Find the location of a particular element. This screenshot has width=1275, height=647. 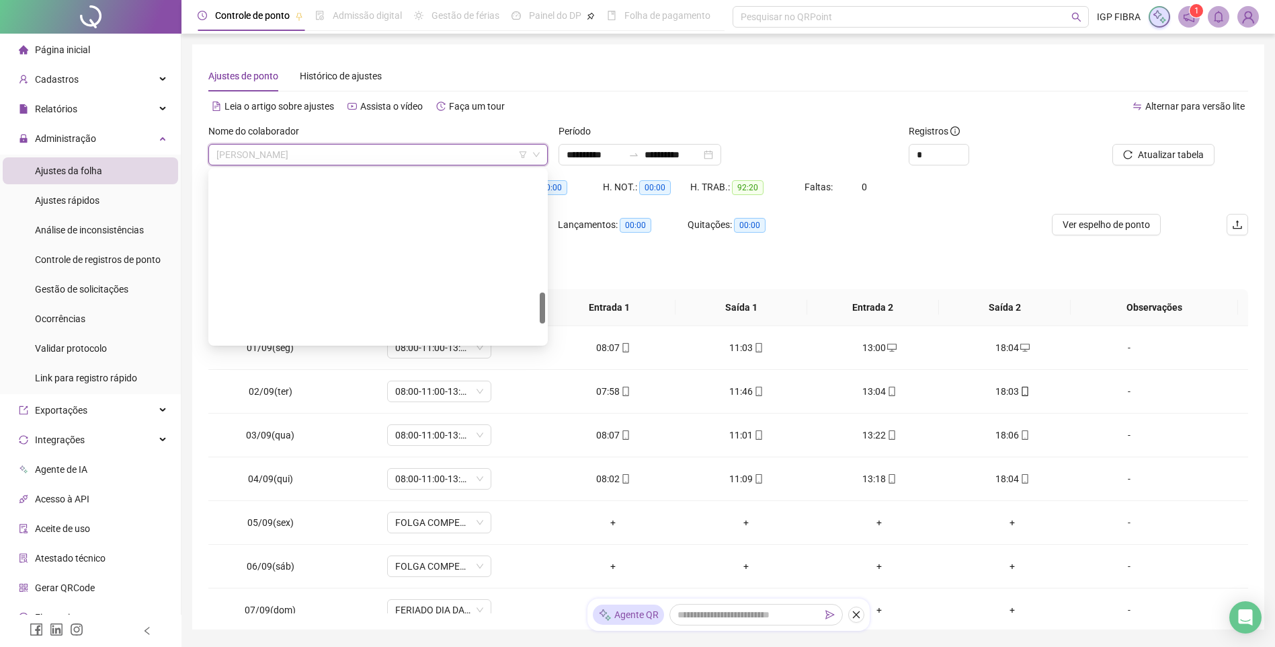

span: info-circle is located at coordinates (955, 131).